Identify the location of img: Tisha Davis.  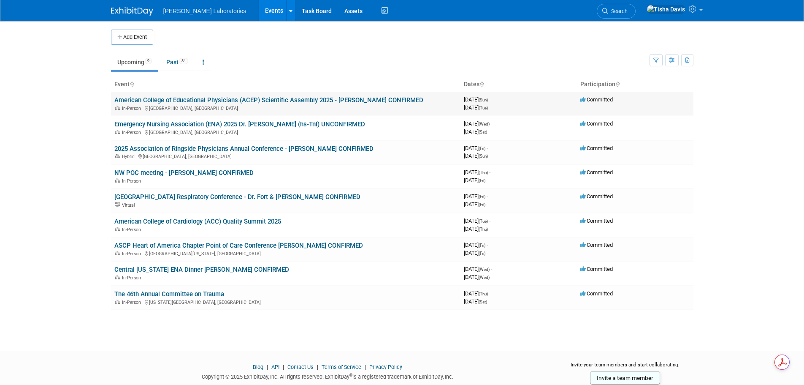
(666, 9).